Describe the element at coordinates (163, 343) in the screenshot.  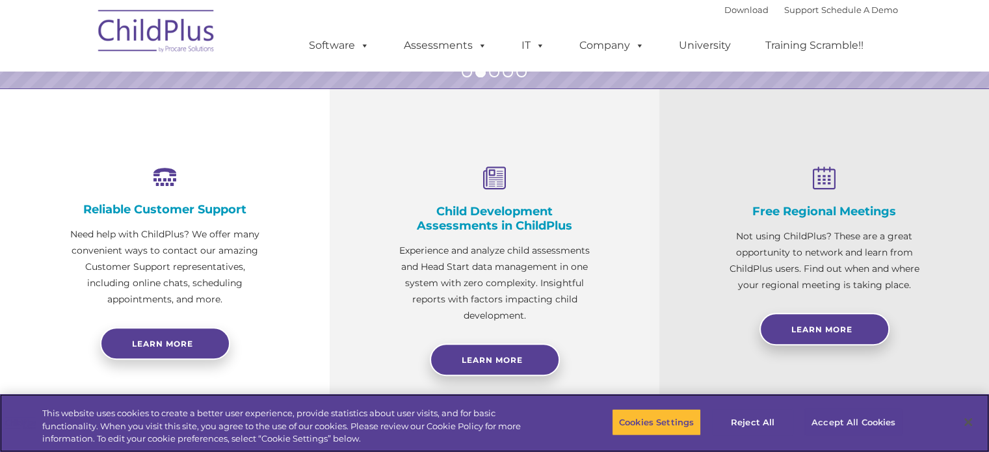
I see `span: Learn more` at that location.